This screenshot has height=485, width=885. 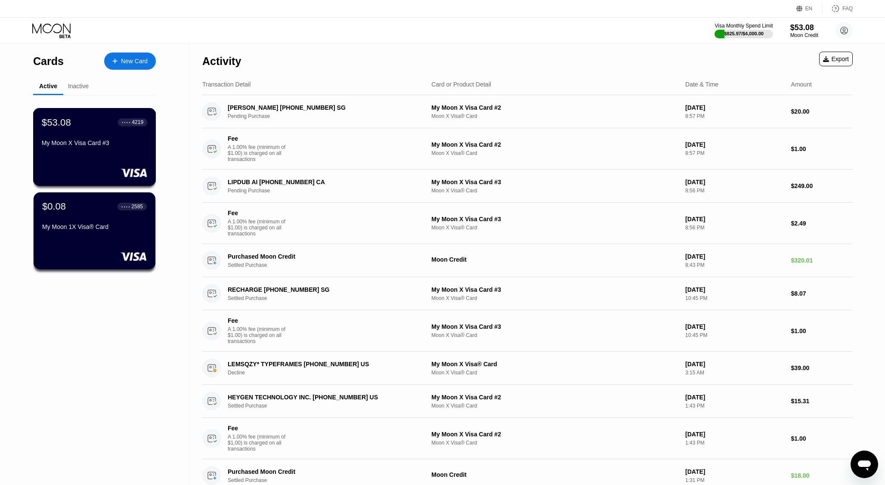 I want to click on div: $18.00, so click(x=821, y=475).